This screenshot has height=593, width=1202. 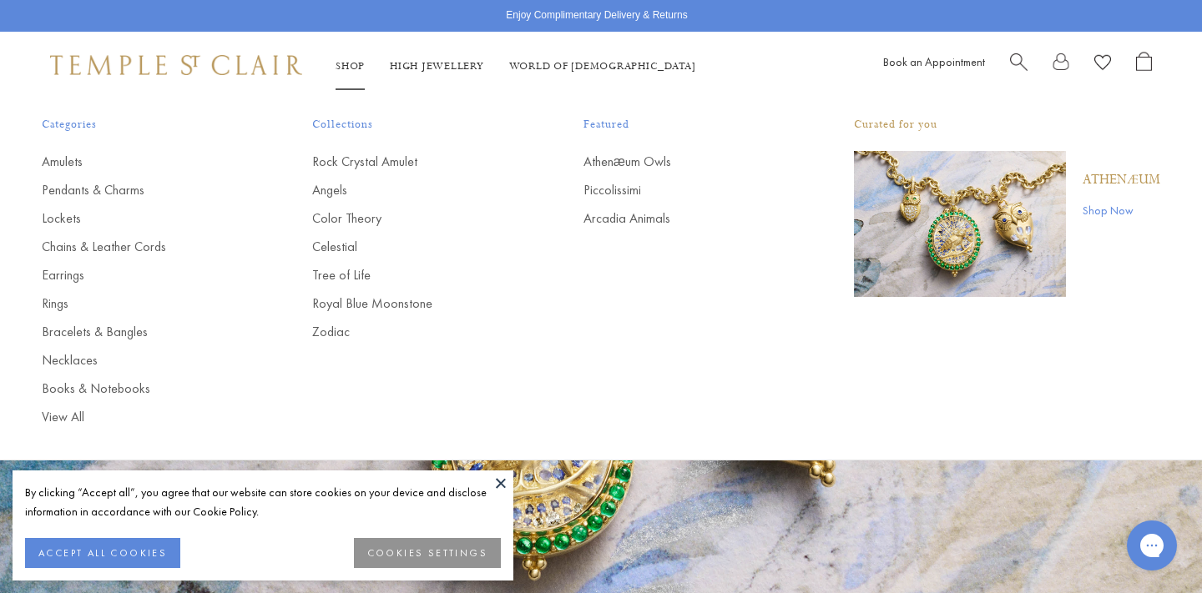 I want to click on a: High JewelleryHigh Jewellery, so click(x=436, y=67).